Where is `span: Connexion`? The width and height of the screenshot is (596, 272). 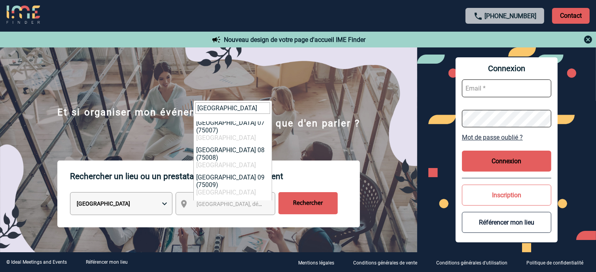 span: Connexion is located at coordinates (506, 68).